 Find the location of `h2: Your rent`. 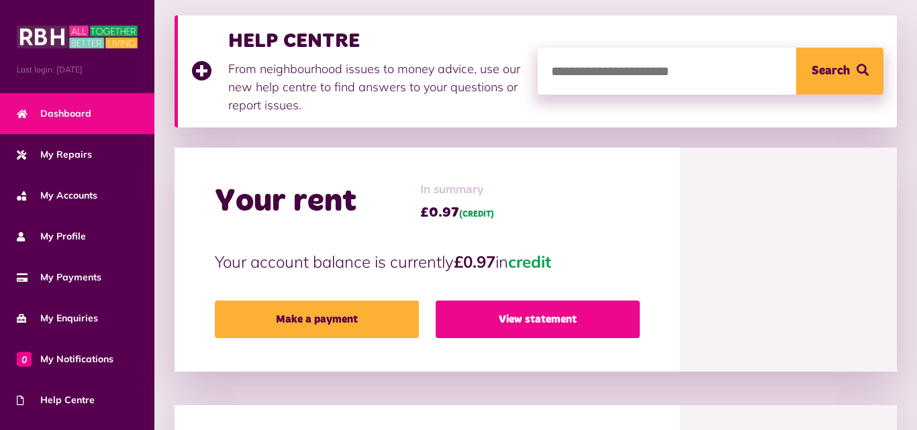

h2: Your rent is located at coordinates (285, 202).